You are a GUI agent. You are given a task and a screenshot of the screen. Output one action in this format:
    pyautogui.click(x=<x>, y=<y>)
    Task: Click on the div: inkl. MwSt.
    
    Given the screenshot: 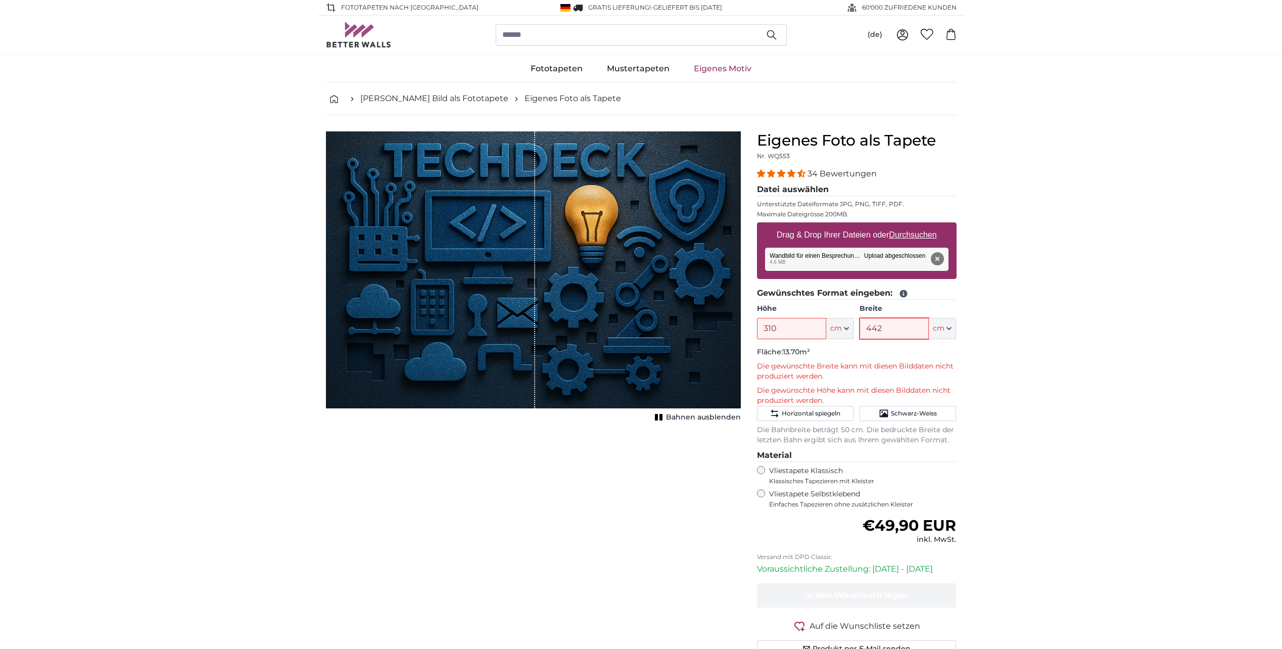 What is the action you would take?
    pyautogui.click(x=909, y=540)
    